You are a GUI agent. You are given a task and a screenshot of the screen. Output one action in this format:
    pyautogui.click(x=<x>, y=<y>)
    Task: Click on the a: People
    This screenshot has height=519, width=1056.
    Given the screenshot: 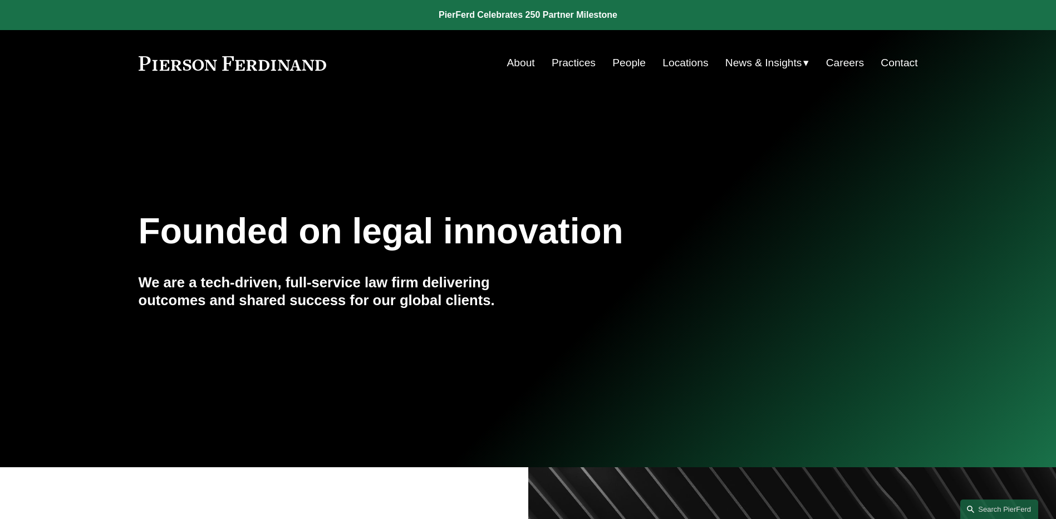 What is the action you would take?
    pyautogui.click(x=629, y=63)
    